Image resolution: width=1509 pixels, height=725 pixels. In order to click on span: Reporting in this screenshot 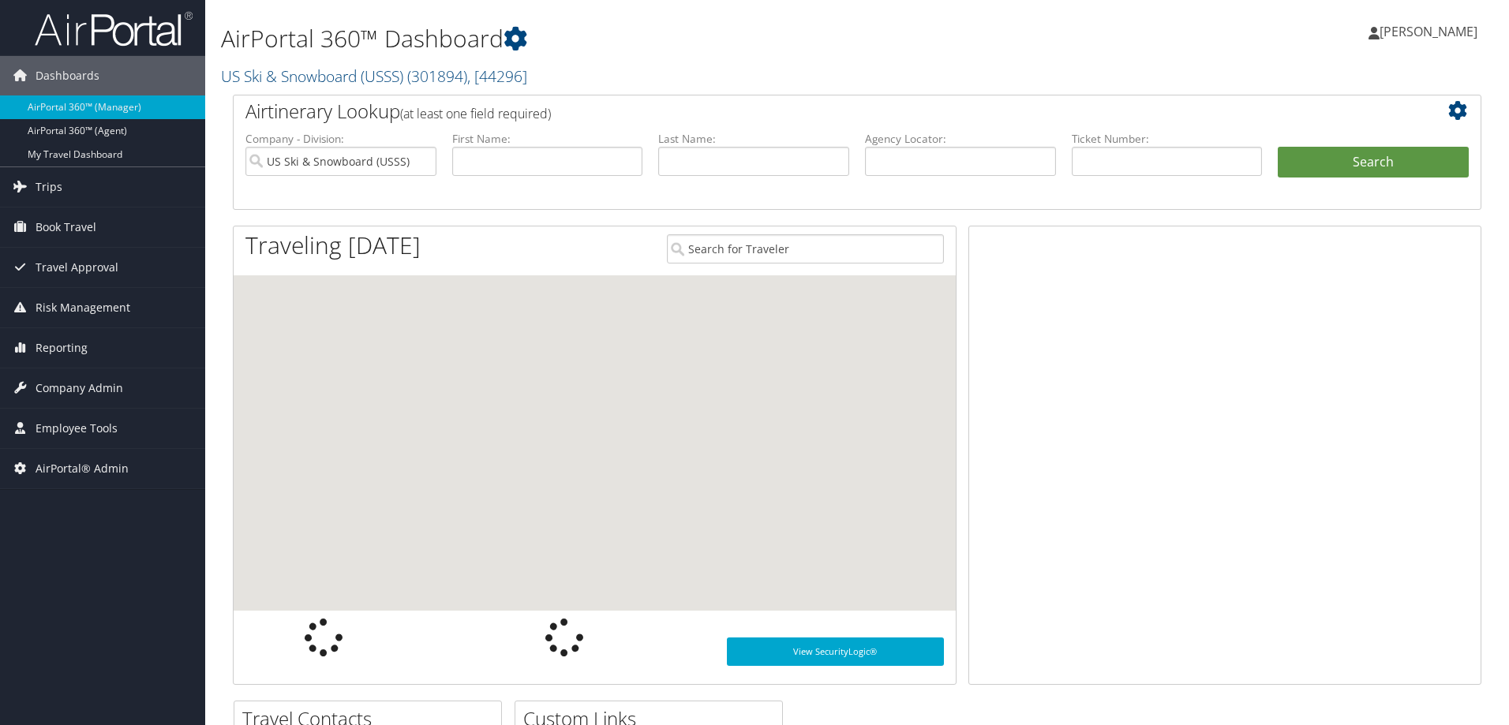, I will do `click(62, 348)`.